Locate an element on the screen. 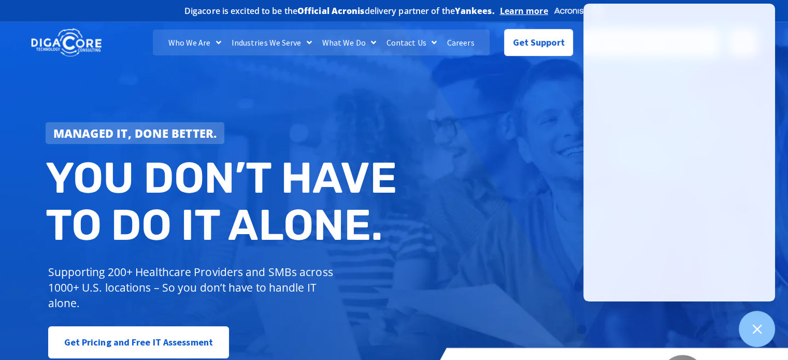  a: Industries We Serve is located at coordinates (271, 42).